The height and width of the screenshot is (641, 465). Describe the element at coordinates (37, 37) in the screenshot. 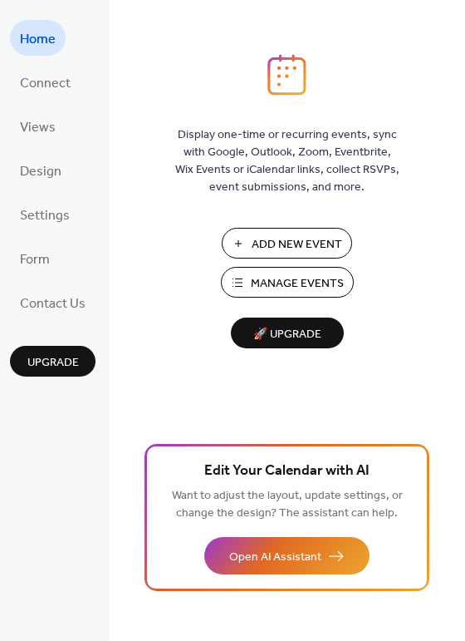

I see `a: Home` at that location.